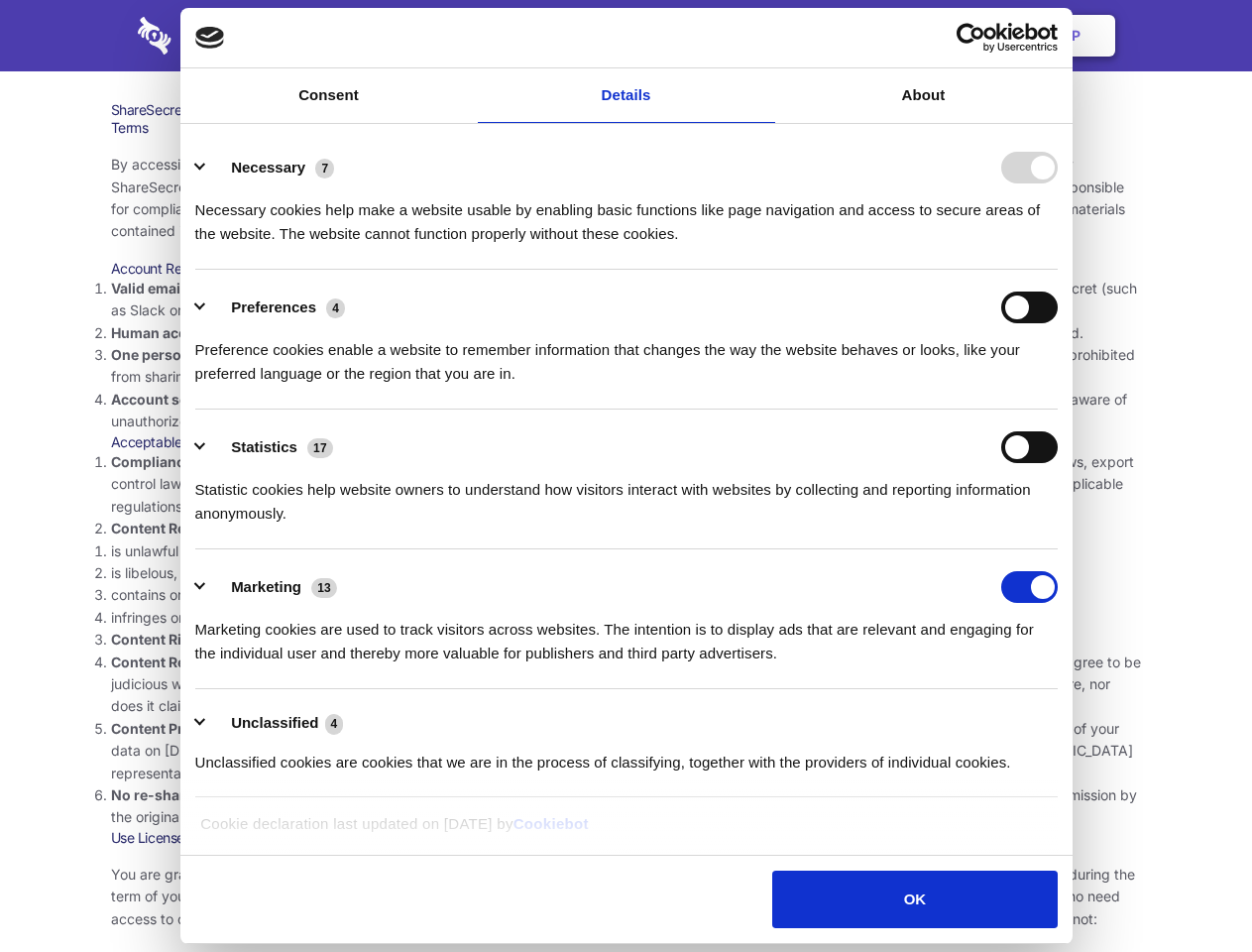  What do you see at coordinates (329, 95) in the screenshot?
I see `a: Consent` at bounding box center [329, 95].